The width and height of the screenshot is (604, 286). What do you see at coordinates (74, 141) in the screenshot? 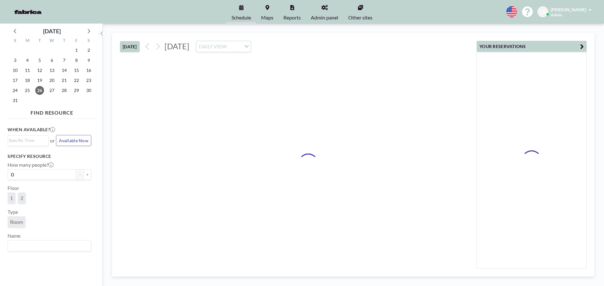
I see `button: Available Now` at bounding box center [74, 141].